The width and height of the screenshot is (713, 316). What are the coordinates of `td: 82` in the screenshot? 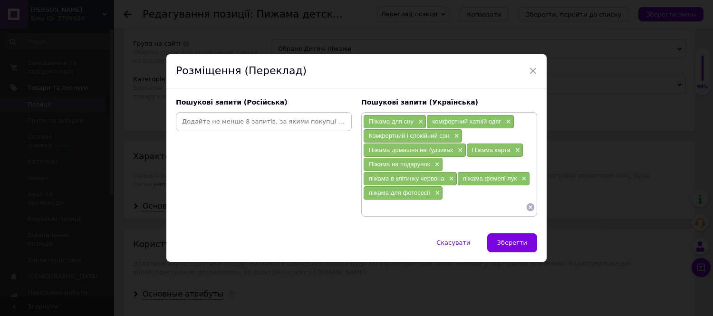 It's located at (190, 33).